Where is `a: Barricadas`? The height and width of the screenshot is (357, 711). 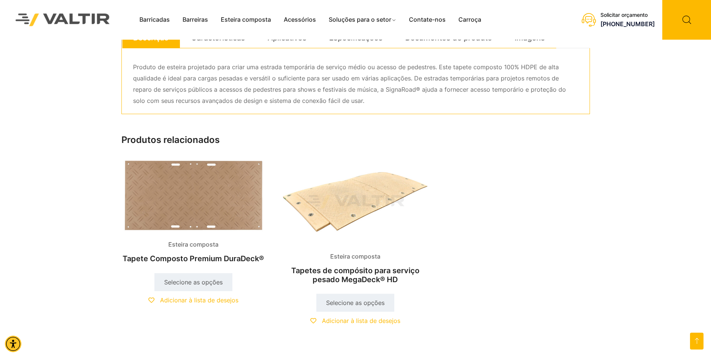
a: Barricadas is located at coordinates (154, 20).